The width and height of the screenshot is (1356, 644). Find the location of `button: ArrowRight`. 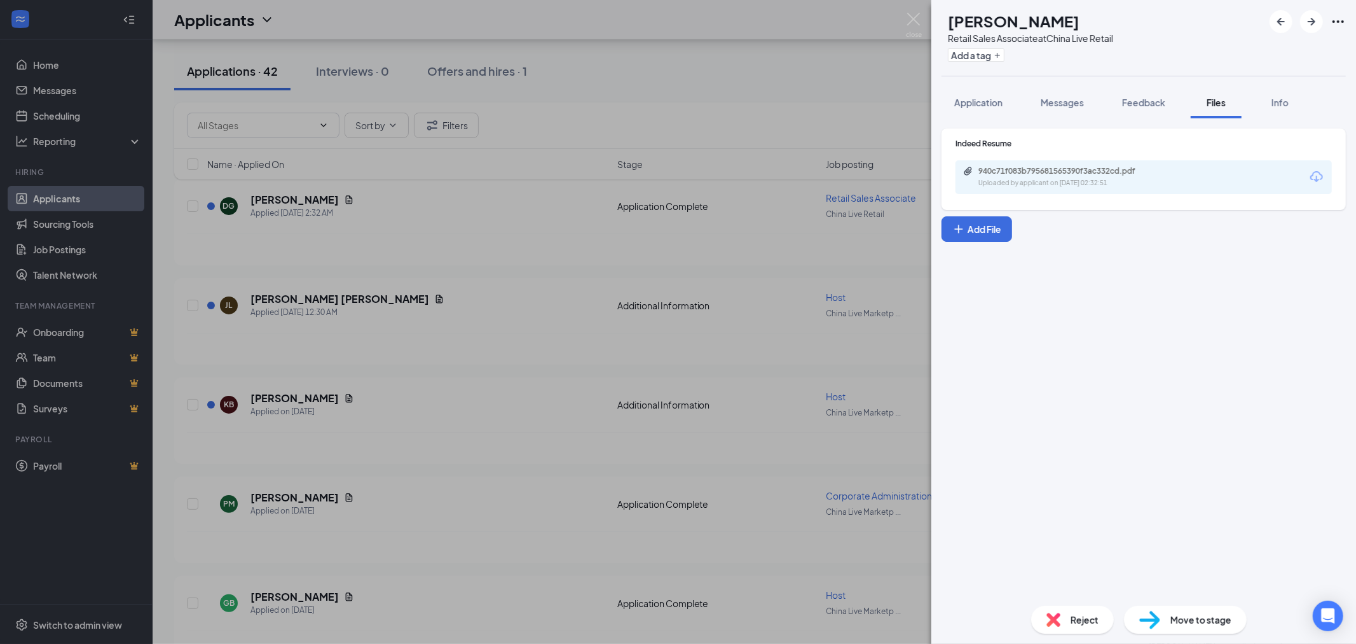

button: ArrowRight is located at coordinates (1312, 22).